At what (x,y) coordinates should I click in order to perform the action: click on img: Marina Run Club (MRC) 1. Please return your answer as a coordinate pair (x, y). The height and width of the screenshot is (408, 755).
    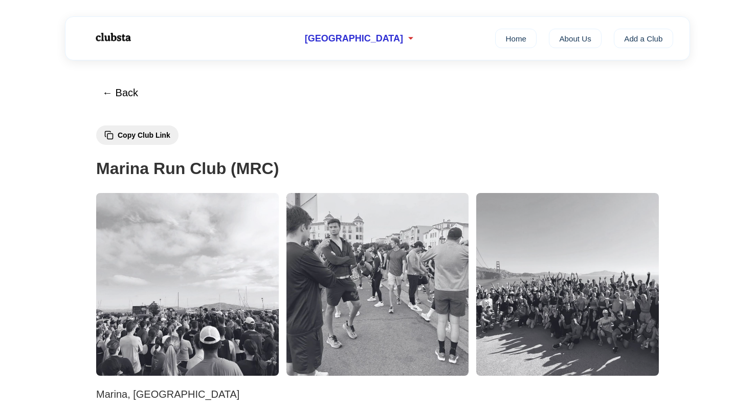
    Looking at the image, I should click on (187, 284).